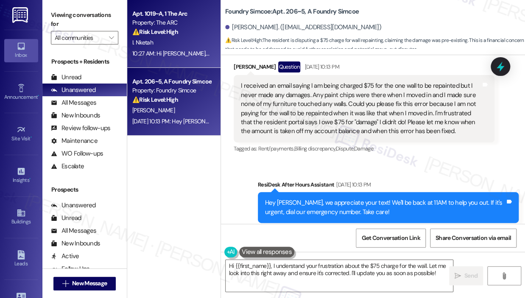 The width and height of the screenshot is (525, 298). I want to click on button: Get Conversation Link, so click(391, 238).